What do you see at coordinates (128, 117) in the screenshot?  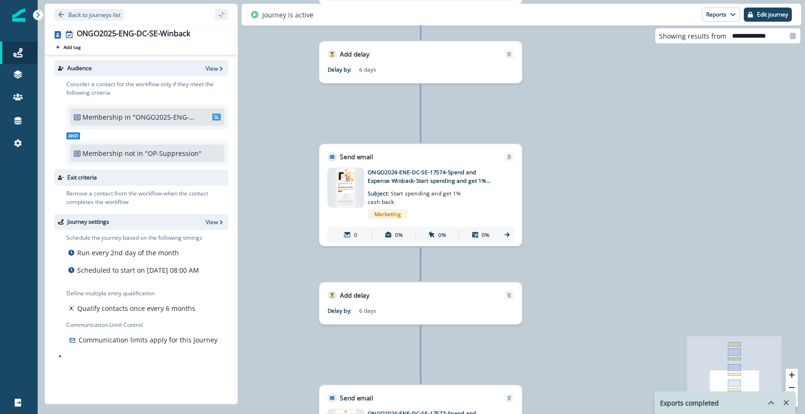 I see `p: in` at bounding box center [128, 117].